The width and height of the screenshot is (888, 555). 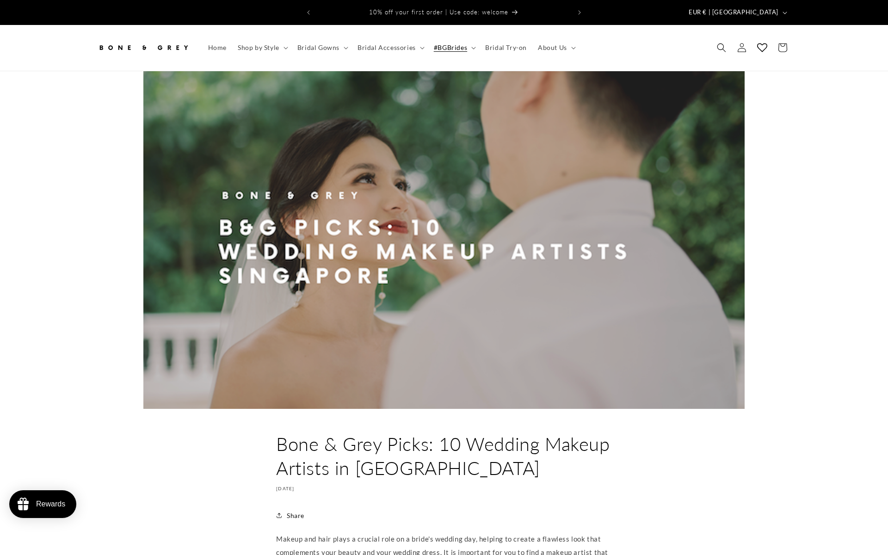 I want to click on summary: Shop by Style, so click(x=262, y=48).